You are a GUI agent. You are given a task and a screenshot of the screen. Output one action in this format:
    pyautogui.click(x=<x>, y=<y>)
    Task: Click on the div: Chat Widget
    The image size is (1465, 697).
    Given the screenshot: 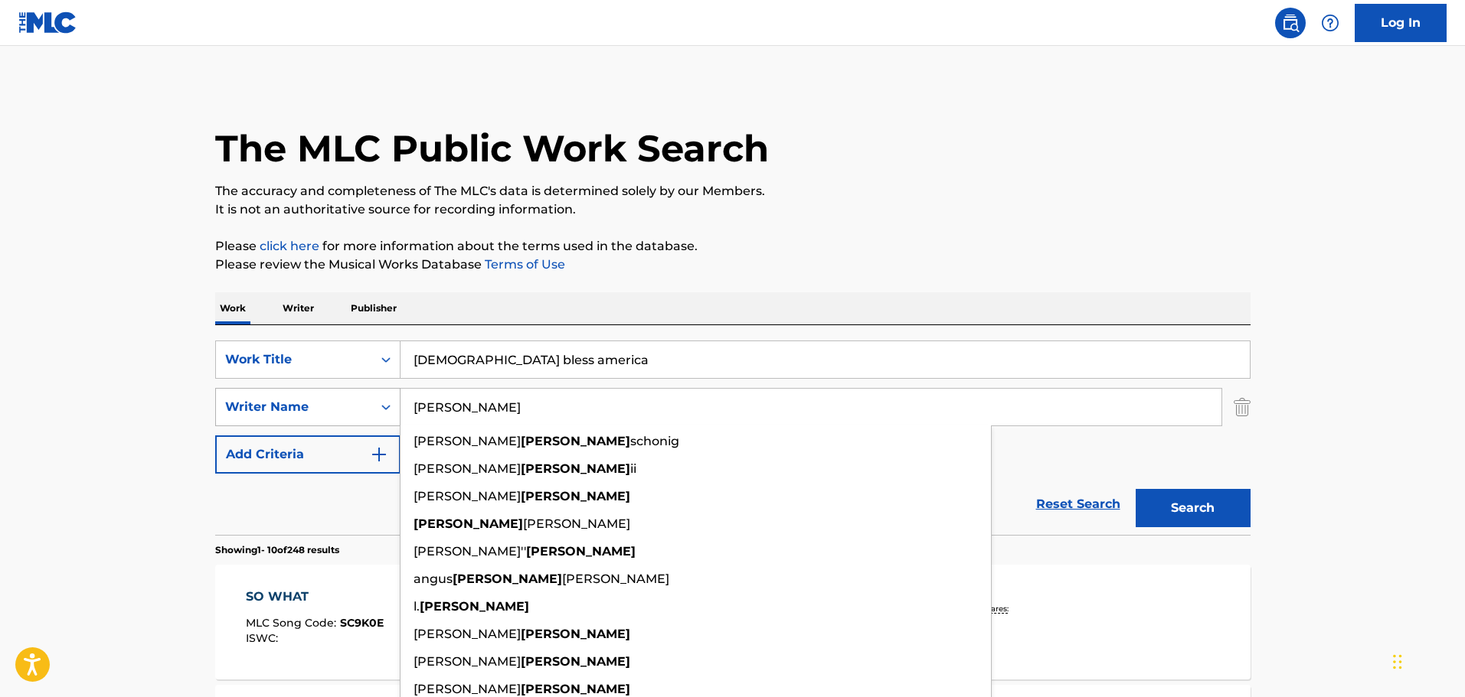 What is the action you would take?
    pyautogui.click(x=1426, y=661)
    